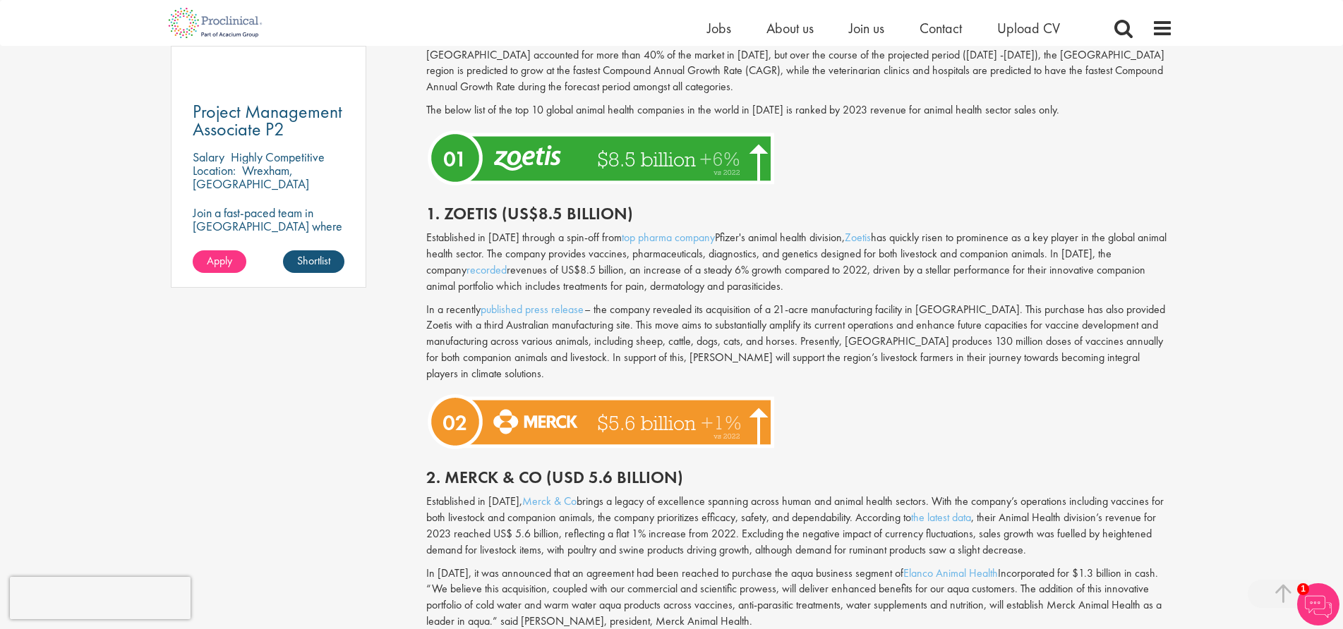 Image resolution: width=1343 pixels, height=629 pixels. Describe the element at coordinates (866, 28) in the screenshot. I see `span: Join us` at that location.